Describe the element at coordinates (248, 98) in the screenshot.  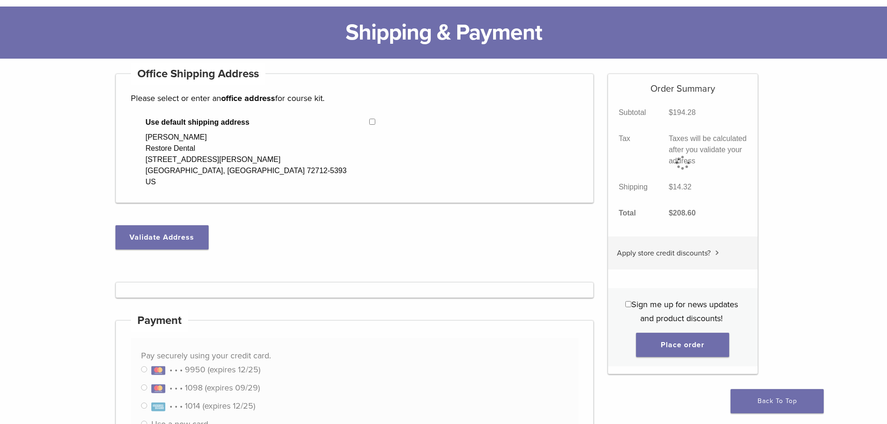
I see `strong: office address` at that location.